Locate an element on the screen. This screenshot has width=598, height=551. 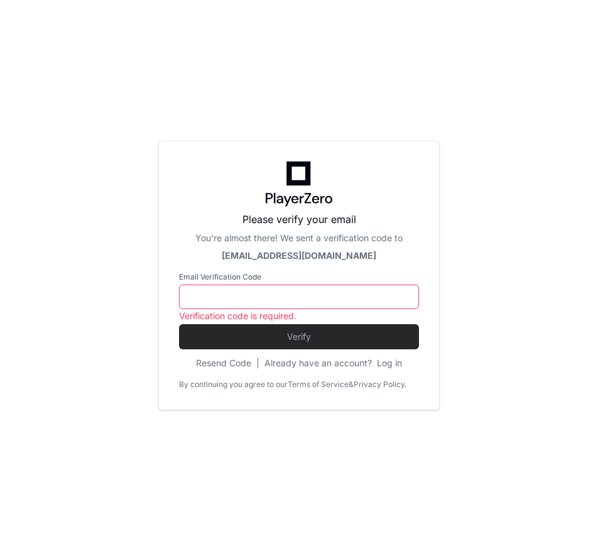
button: Resend Code is located at coordinates (224, 363).